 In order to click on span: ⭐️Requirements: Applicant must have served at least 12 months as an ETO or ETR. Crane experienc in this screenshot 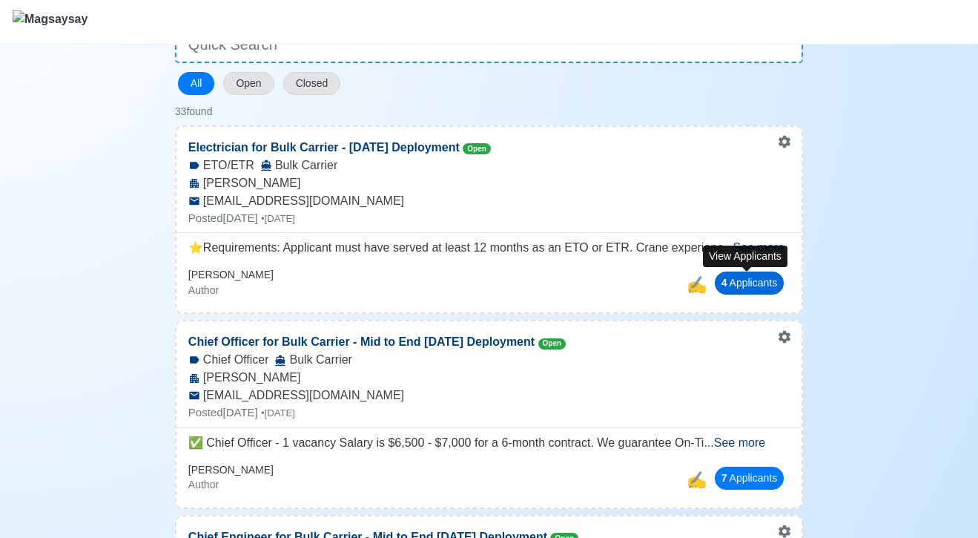, I will do `click(455, 247)`.